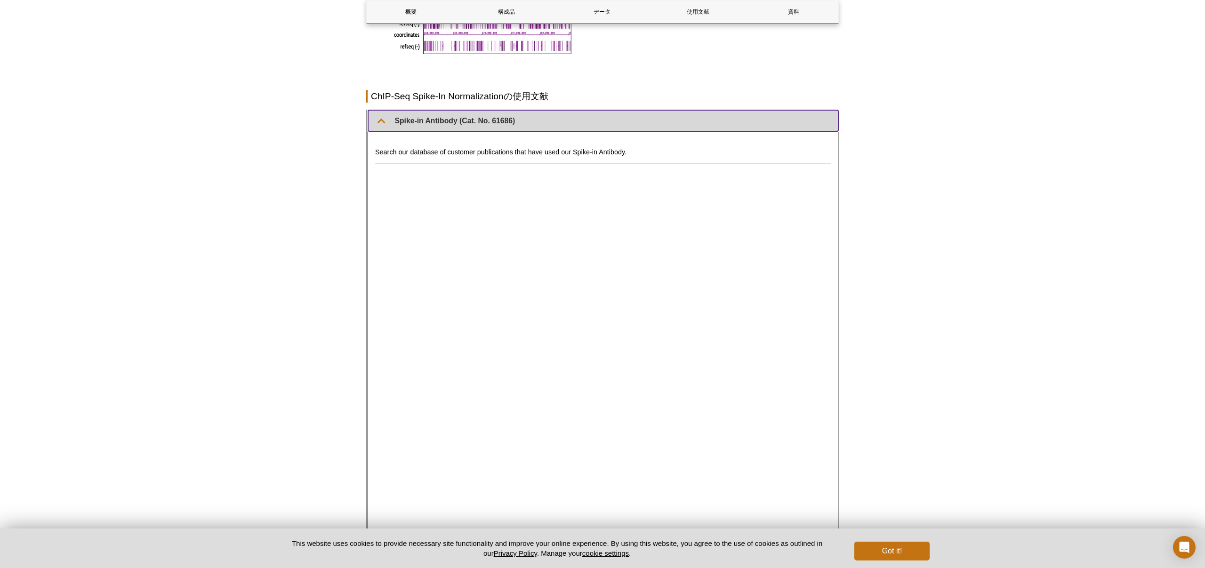  Describe the element at coordinates (557, 548) in the screenshot. I see `p: This website uses cookies to provide necessary site functionality and improve your online experie...` at that location.